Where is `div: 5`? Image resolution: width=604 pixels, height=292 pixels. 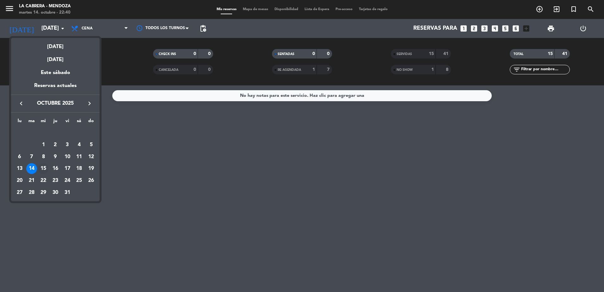
div: 5 is located at coordinates (91, 145).